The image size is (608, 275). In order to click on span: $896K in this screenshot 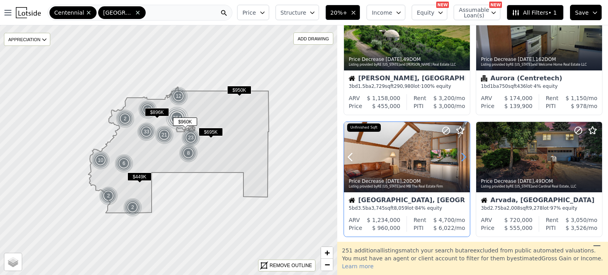, I will do `click(157, 112)`.